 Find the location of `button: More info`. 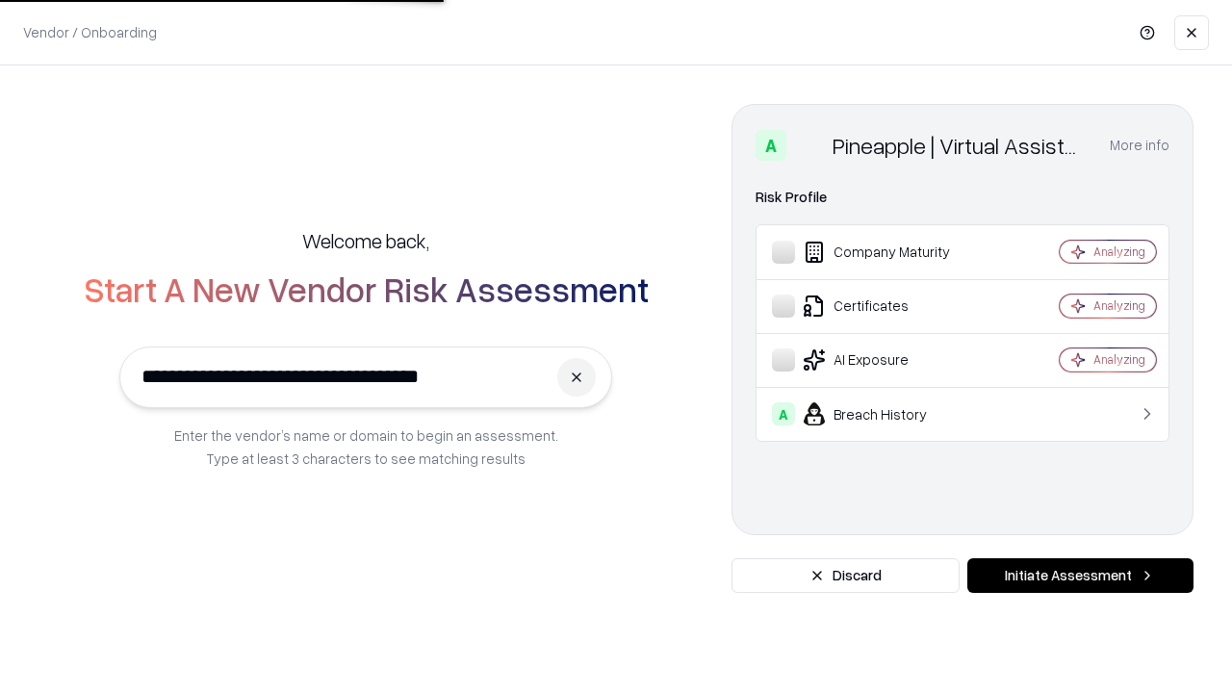

button: More info is located at coordinates (1140, 145).